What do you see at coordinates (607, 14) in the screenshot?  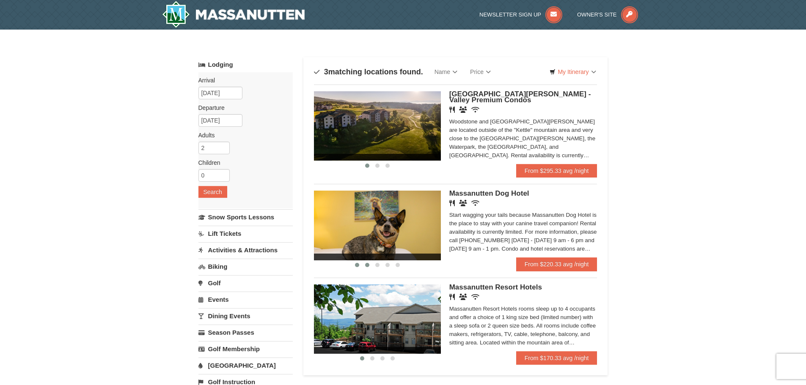 I see `a: Owner's Site` at bounding box center [607, 14].